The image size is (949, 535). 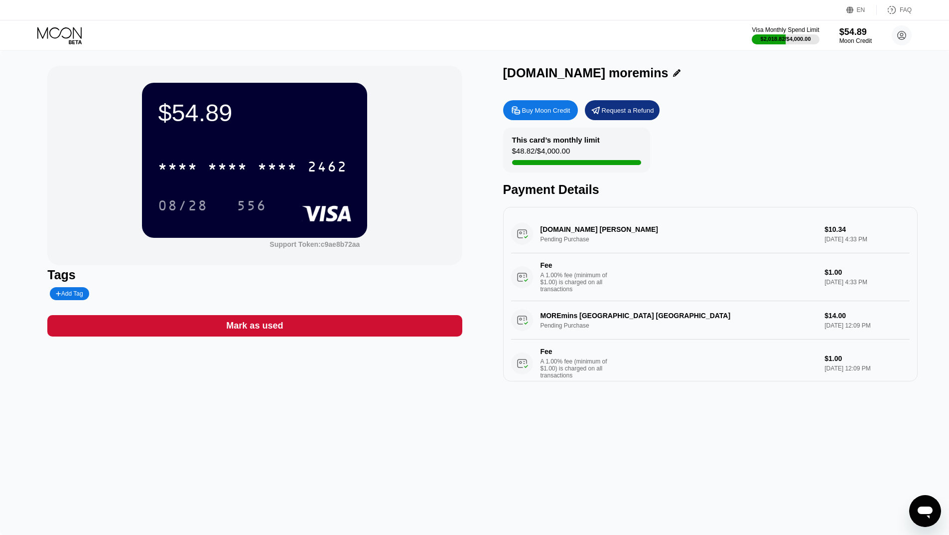 What do you see at coordinates (314, 244) in the screenshot?
I see `div: Support Token: c9ae8b72aa` at bounding box center [314, 244].